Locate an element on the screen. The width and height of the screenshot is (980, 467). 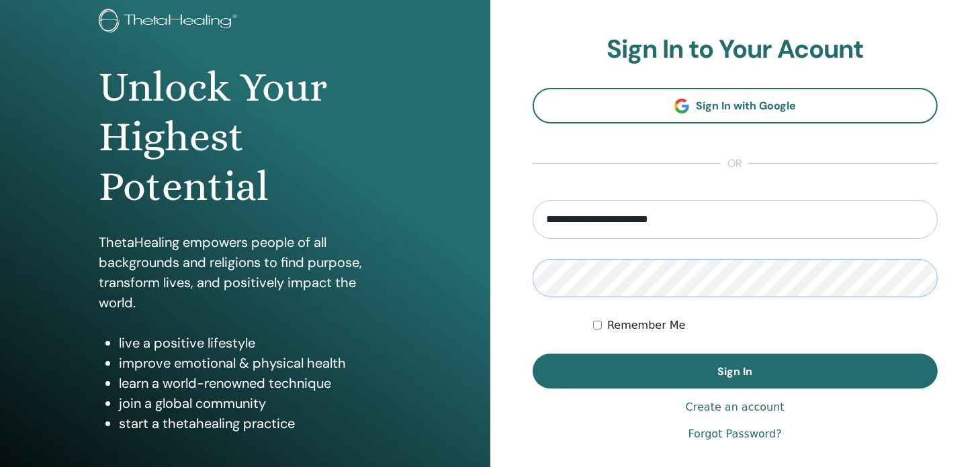
h2: Sign In to Your Acount is located at coordinates (735, 50).